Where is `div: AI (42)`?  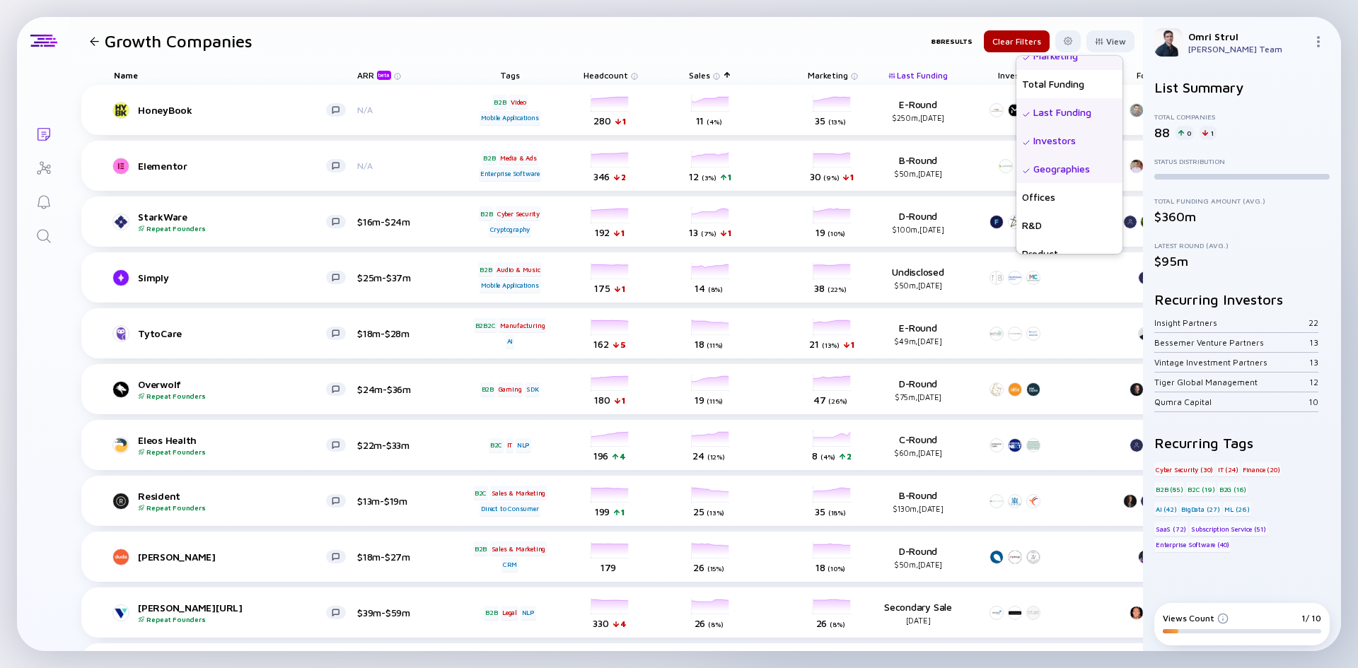 div: AI (42) is located at coordinates (1166, 509).